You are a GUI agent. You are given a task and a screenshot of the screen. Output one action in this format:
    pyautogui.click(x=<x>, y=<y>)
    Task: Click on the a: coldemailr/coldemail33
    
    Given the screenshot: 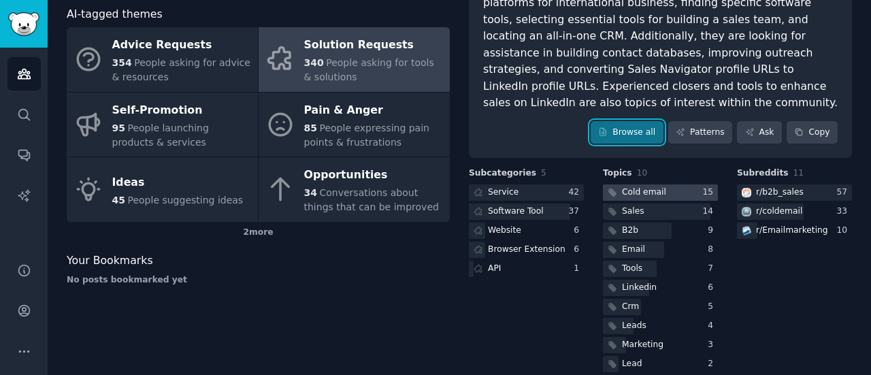 What is the action you would take?
    pyautogui.click(x=794, y=212)
    